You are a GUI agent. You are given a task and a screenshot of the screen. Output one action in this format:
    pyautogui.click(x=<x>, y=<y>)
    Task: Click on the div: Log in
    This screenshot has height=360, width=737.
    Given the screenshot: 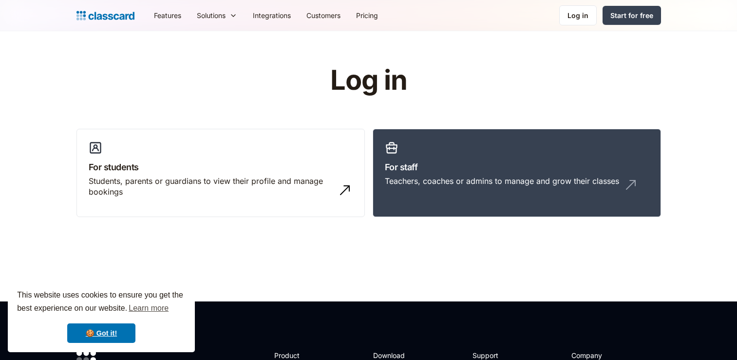 What is the action you would take?
    pyautogui.click(x=578, y=15)
    